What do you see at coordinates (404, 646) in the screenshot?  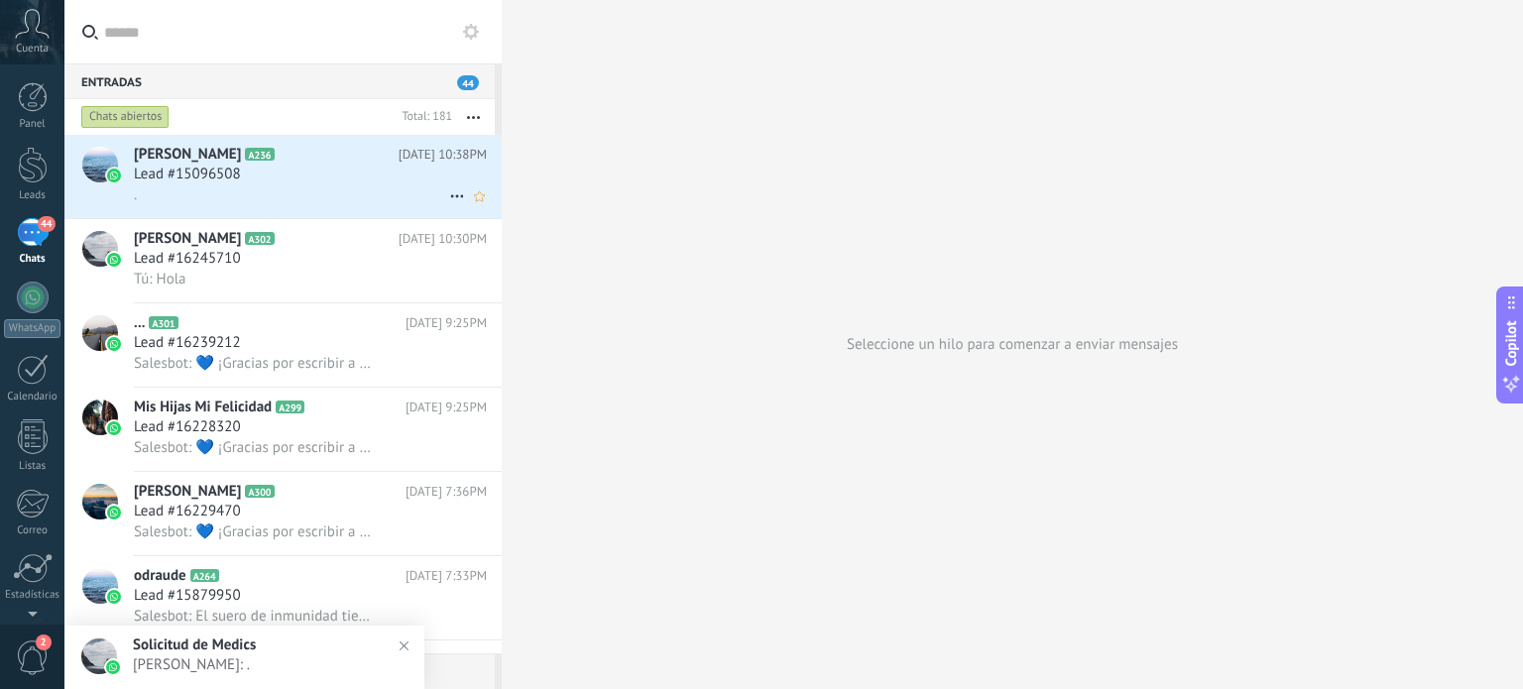 I see `img: close_notification.svg` at bounding box center [404, 646].